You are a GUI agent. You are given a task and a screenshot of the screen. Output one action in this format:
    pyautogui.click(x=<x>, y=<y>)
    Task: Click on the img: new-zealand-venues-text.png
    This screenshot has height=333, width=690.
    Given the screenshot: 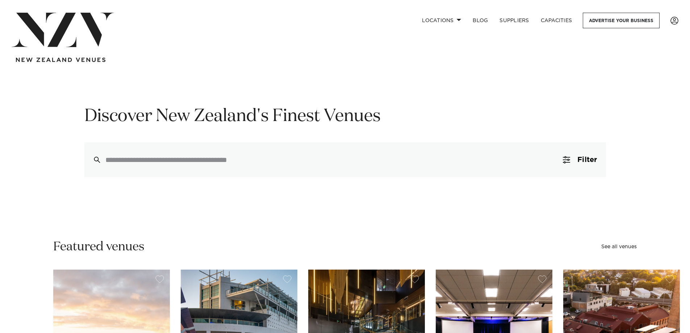 What is the action you would take?
    pyautogui.click(x=61, y=60)
    